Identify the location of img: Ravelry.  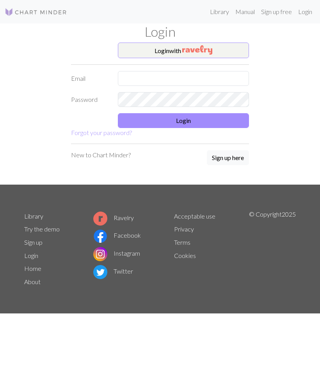
(197, 50).